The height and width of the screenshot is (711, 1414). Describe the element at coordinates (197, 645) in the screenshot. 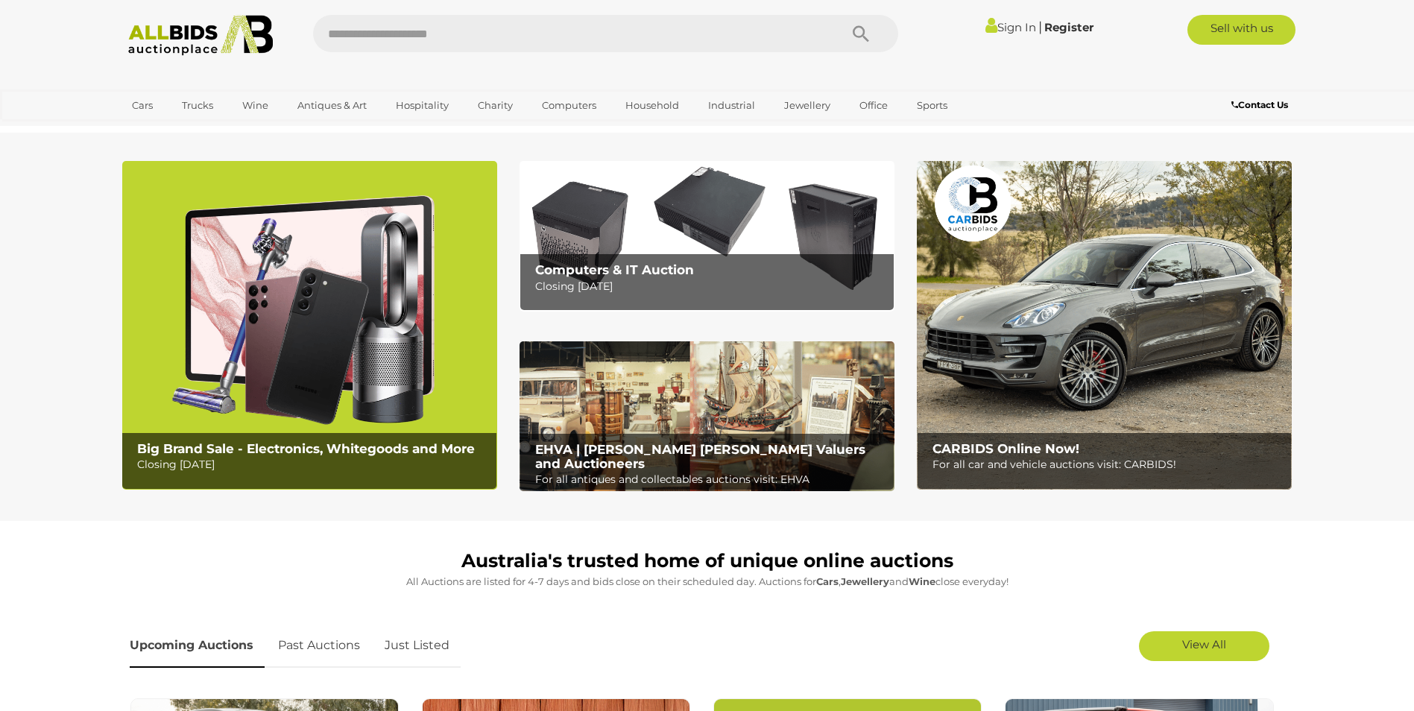

I see `a: Upcoming Auctions` at that location.